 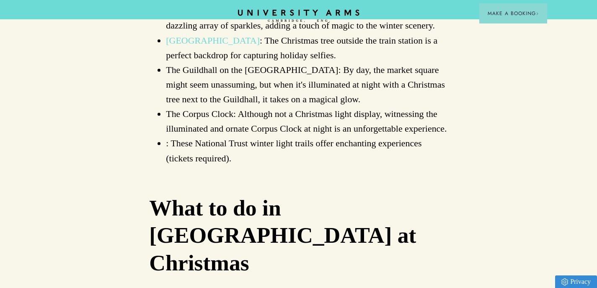 I want to click on img: Arrow icon, so click(x=537, y=13).